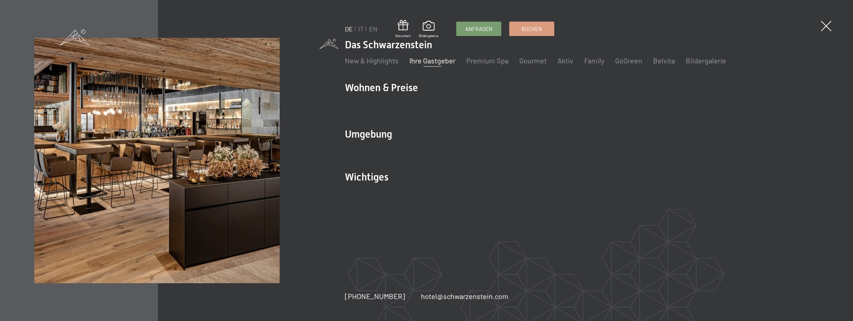  Describe the element at coordinates (403, 29) in the screenshot. I see `a: Gutschein` at that location.